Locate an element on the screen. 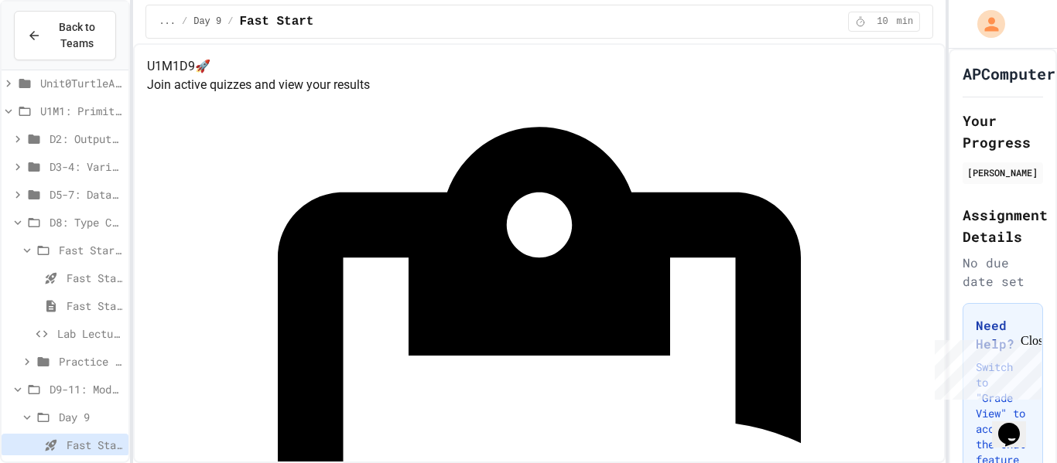 The image size is (1057, 463). span: Fast Start (5 mins) is located at coordinates (91, 250).